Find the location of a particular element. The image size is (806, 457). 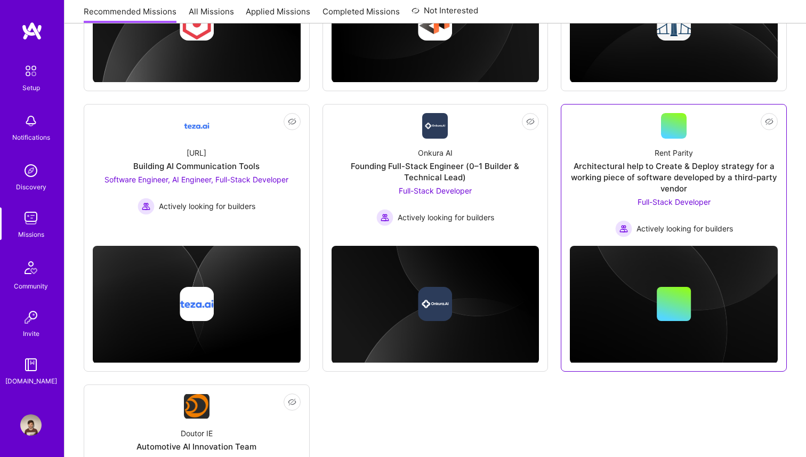

div: Discovery is located at coordinates (31, 186).